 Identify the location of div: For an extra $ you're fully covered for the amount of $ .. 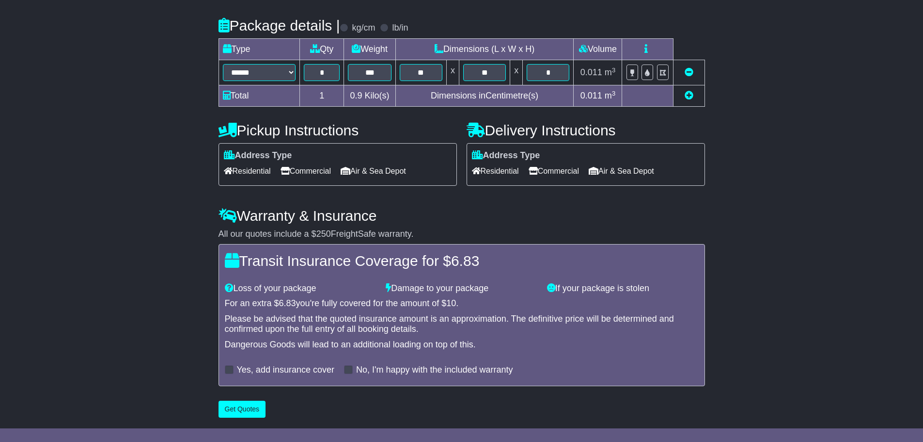
(462, 303).